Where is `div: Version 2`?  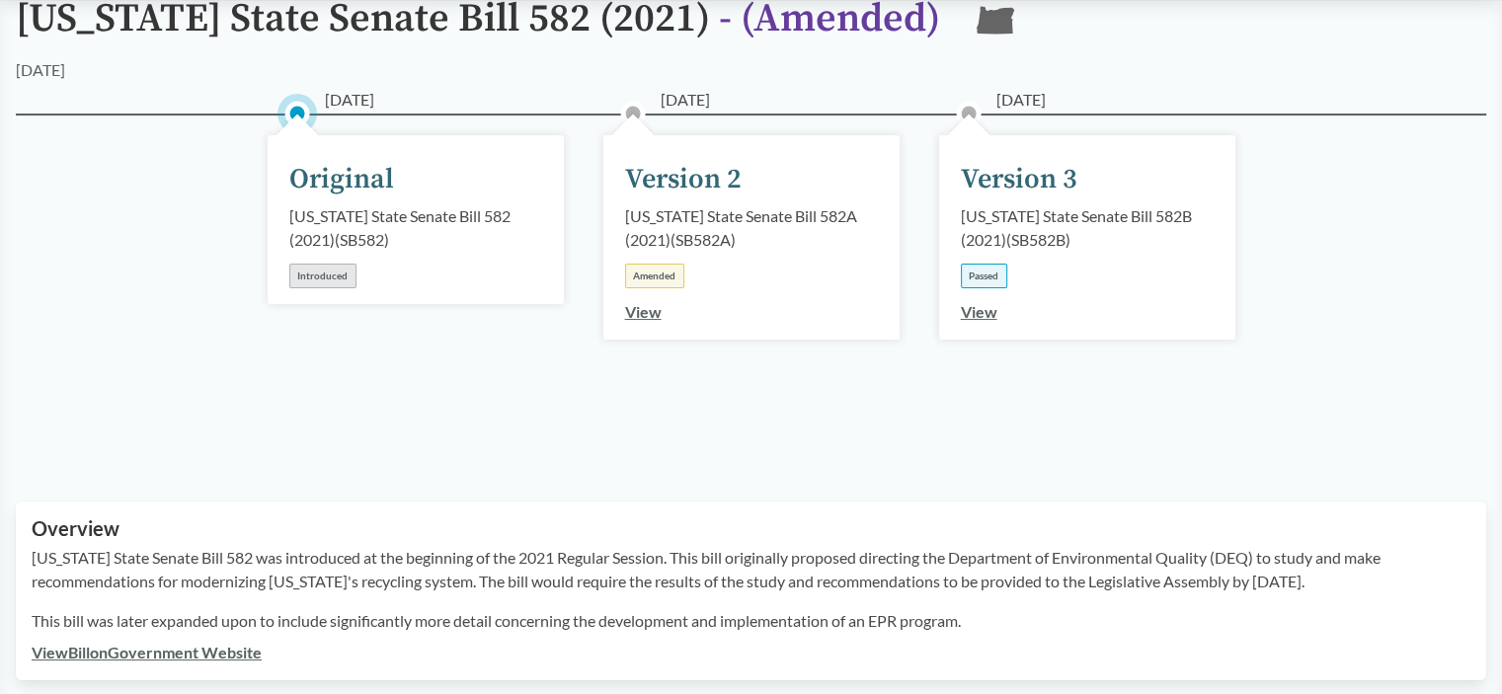
div: Version 2 is located at coordinates (684, 180).